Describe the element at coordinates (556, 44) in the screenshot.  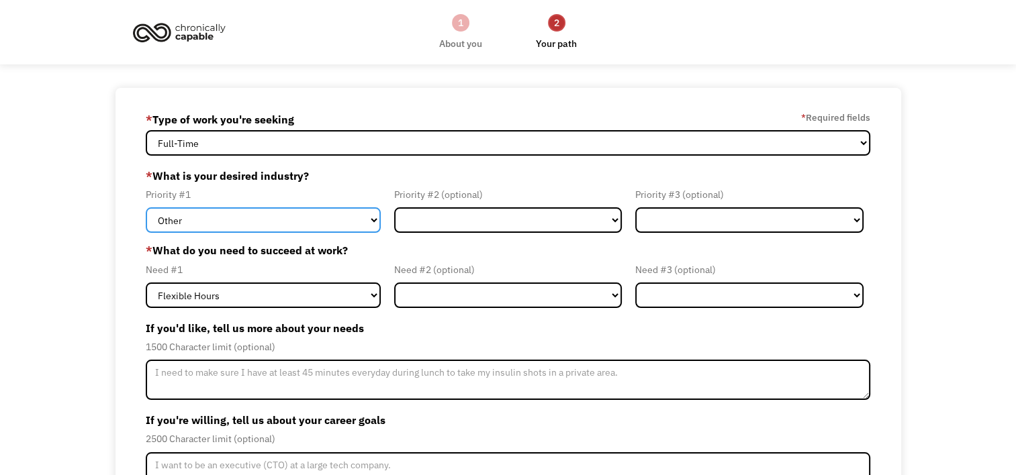
I see `div: Your path` at that location.